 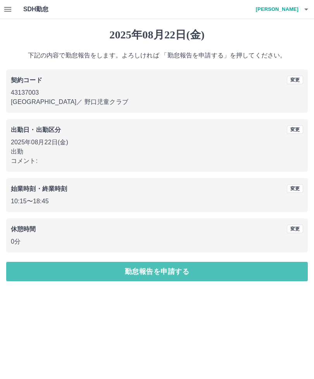 I want to click on h1: 2025年08月22日(金), so click(x=157, y=35).